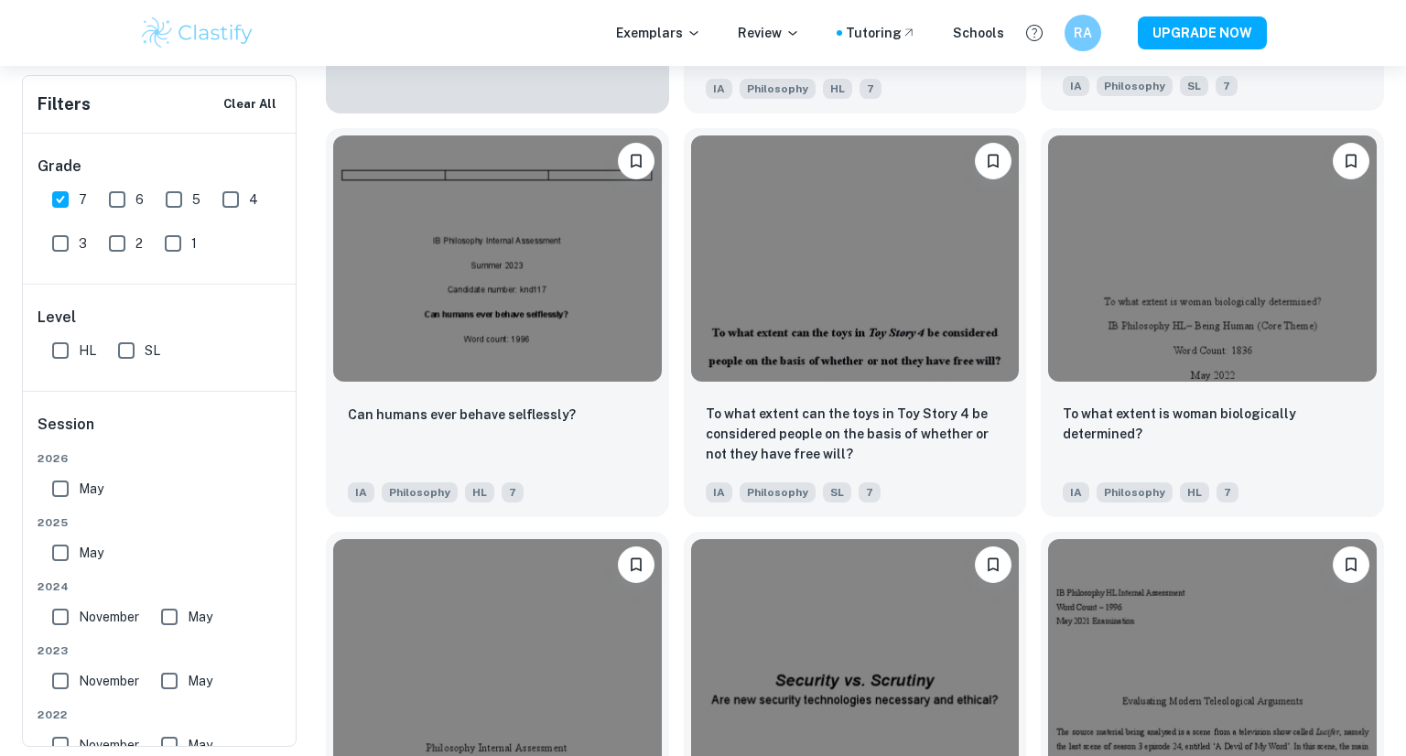 This screenshot has width=1406, height=756. Describe the element at coordinates (855, 434) in the screenshot. I see `p: To what extent can the toys in Toy Story 4 be considered people on the basis of whether or not th...` at that location.